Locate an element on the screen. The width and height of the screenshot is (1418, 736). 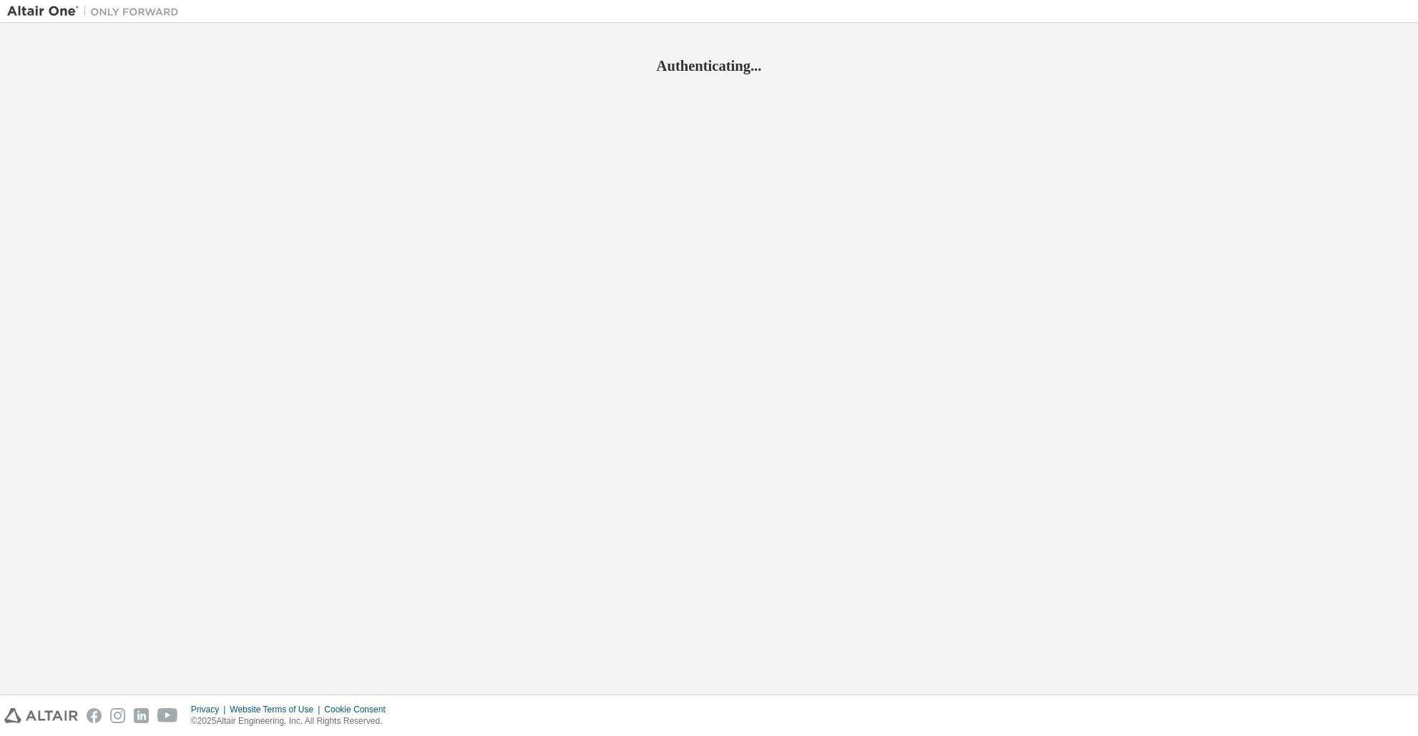
img: youtube.svg is located at coordinates (167, 715).